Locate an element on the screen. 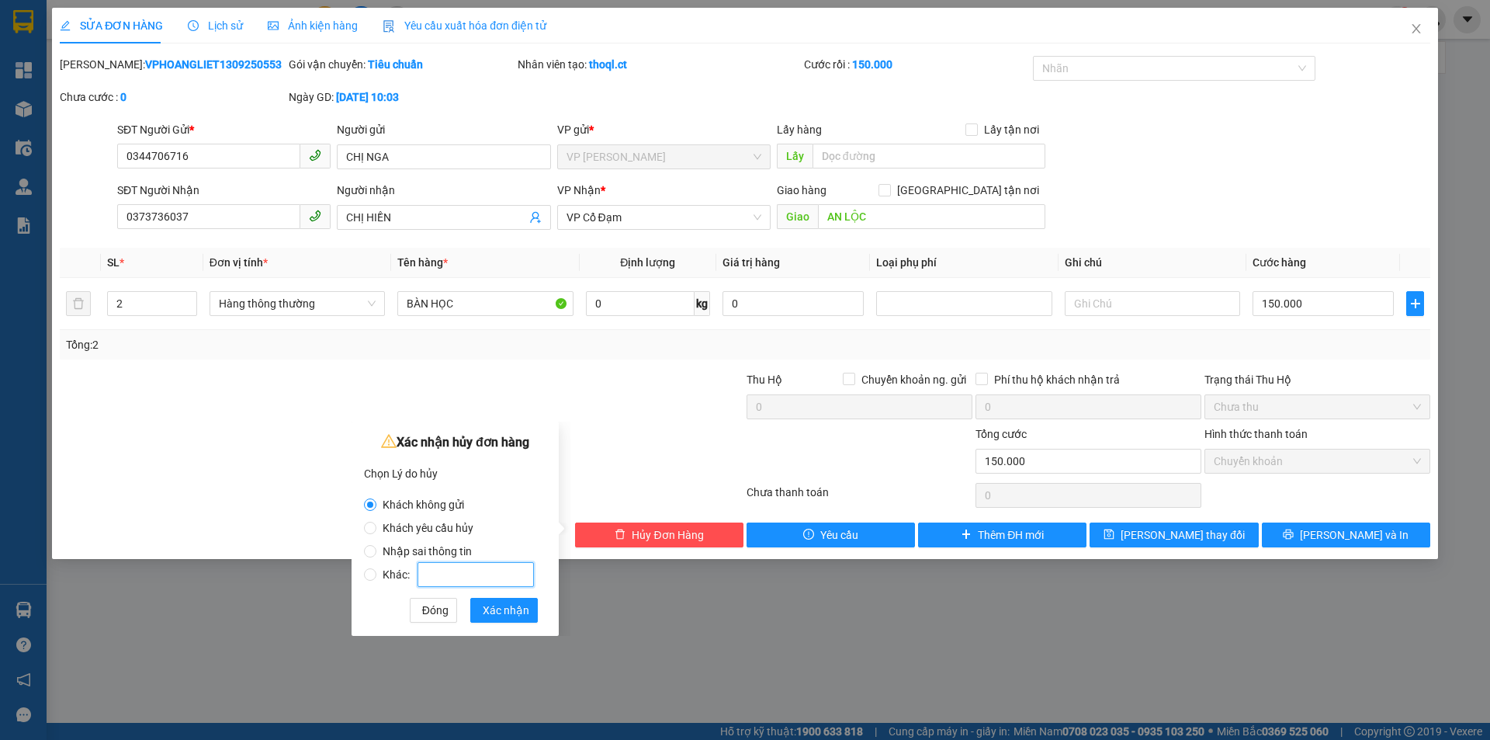 The height and width of the screenshot is (740, 1490). span: SỬA ĐƠN HÀNG is located at coordinates (111, 26).